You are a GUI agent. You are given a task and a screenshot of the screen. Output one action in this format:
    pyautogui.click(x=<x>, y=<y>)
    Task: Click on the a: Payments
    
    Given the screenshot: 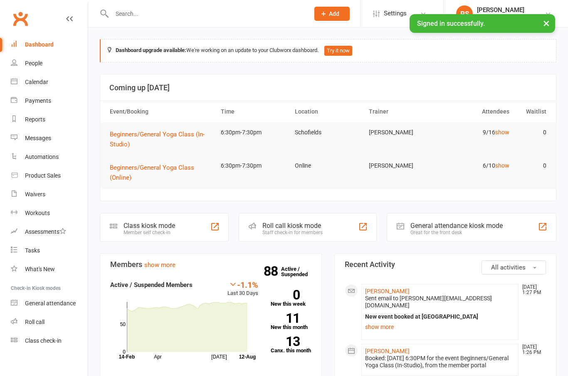 What is the action you would take?
    pyautogui.click(x=49, y=101)
    